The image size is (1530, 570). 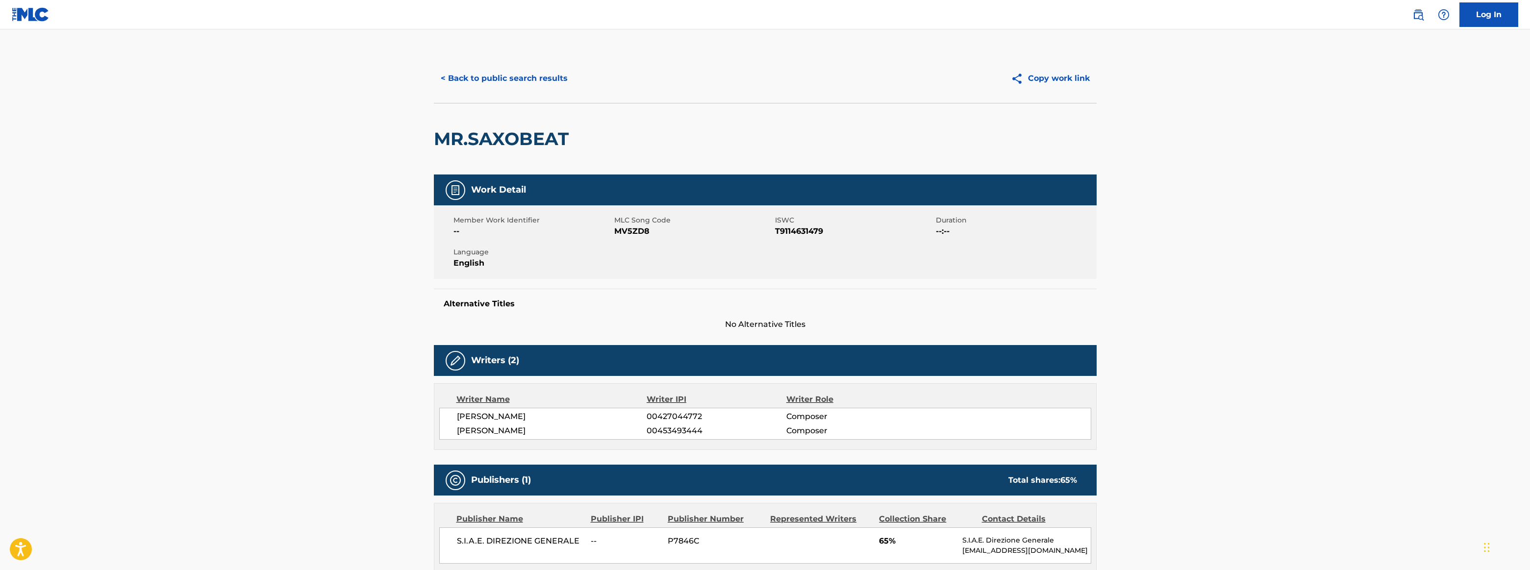 I want to click on h2: MR.SAXOBEAT, so click(x=504, y=139).